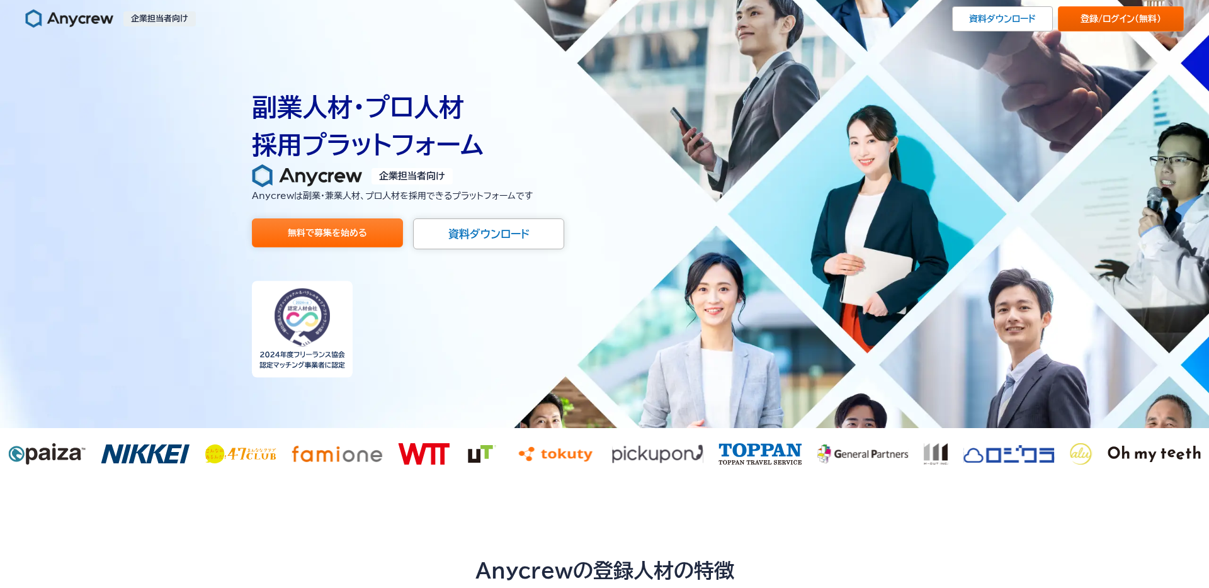  I want to click on img: jooto, so click(1145, 454).